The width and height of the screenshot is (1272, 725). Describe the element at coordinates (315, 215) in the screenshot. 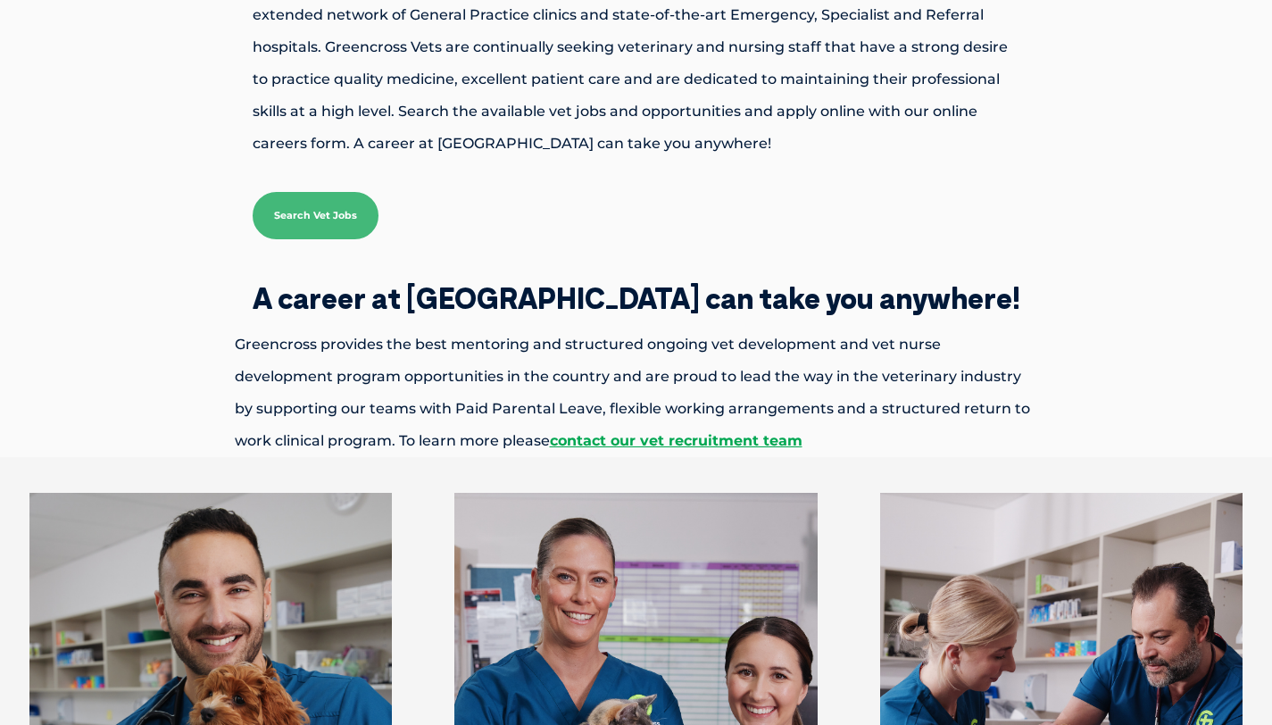

I see `a: Search Vet Jobs` at that location.